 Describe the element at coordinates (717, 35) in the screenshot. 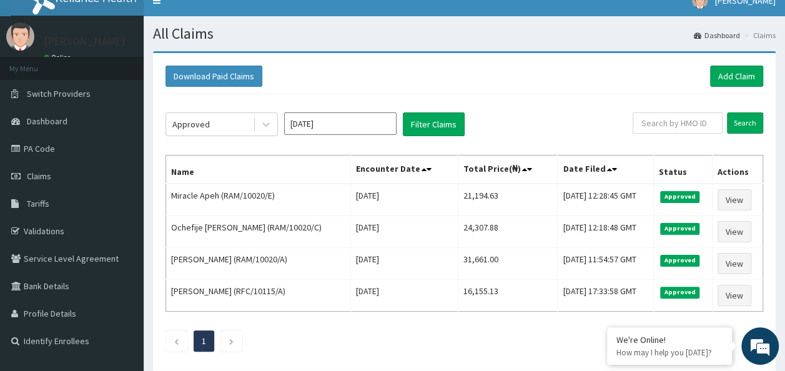

I see `a: Dashboard` at that location.